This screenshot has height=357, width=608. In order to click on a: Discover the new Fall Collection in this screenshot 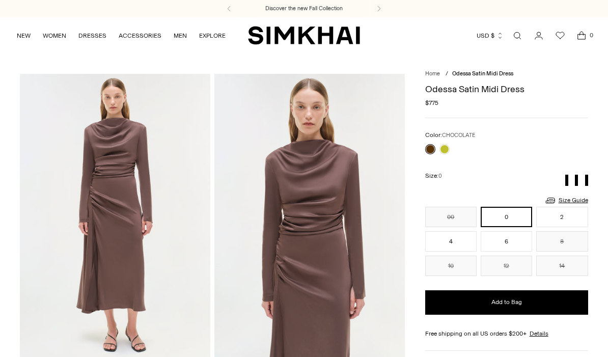, I will do `click(304, 9)`.